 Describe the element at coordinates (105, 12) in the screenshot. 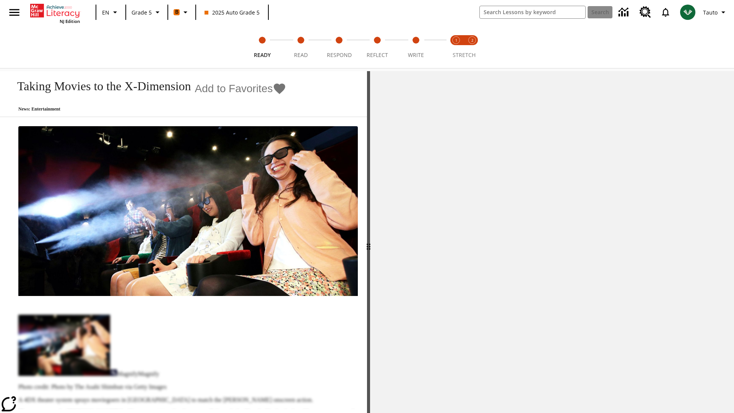

I see `span: EN` at that location.